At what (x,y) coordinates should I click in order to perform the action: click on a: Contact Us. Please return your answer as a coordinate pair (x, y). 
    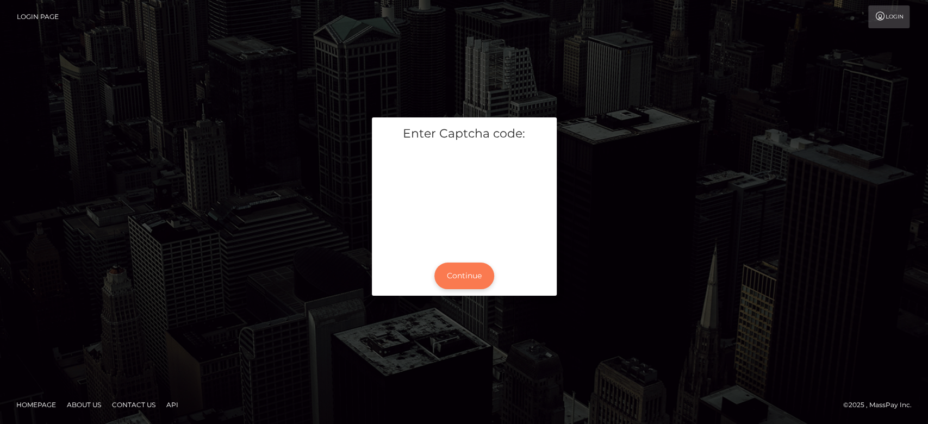
    Looking at the image, I should click on (134, 404).